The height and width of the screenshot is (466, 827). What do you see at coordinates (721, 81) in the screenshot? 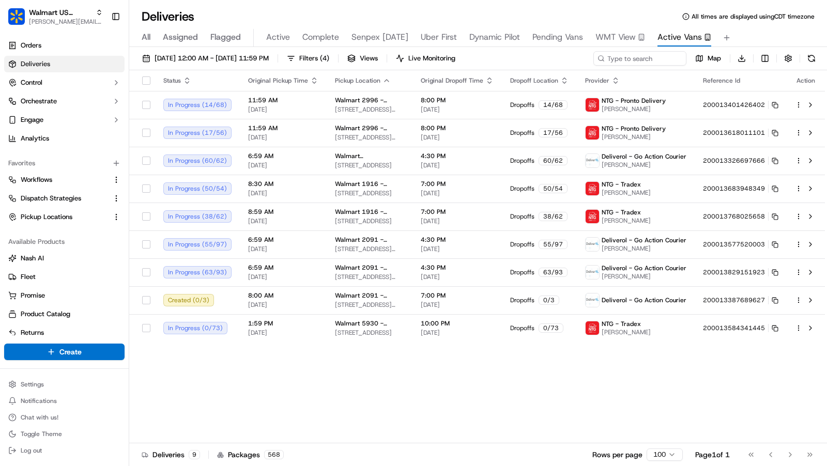
I see `span: Reference Id` at bounding box center [721, 81].